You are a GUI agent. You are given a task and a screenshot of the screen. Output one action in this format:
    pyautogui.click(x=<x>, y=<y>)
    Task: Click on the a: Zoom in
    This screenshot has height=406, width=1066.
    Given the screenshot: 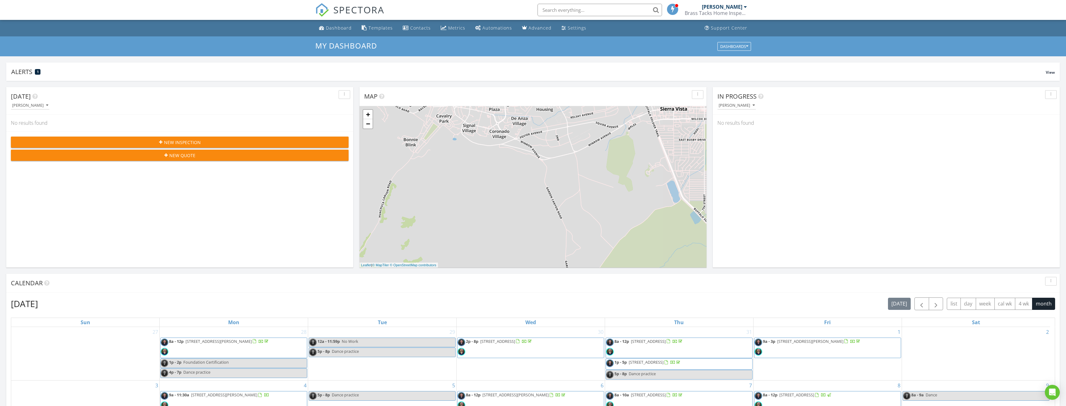 What is the action you would take?
    pyautogui.click(x=368, y=114)
    